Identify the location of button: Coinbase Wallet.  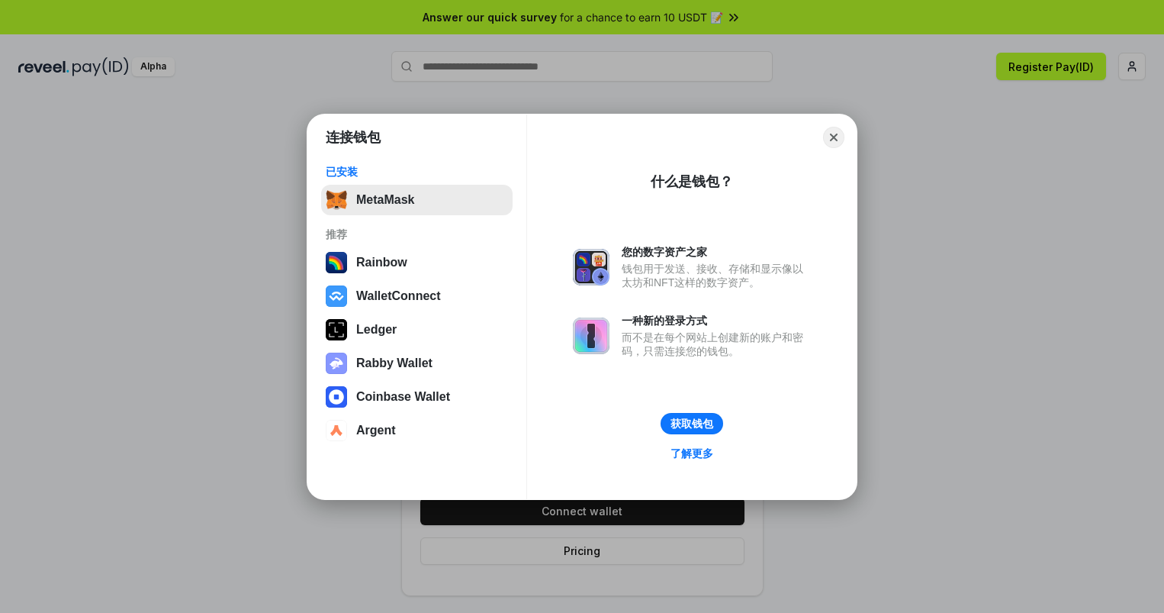
(417, 397).